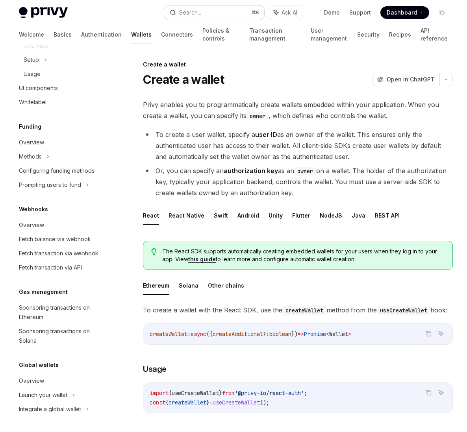 The width and height of the screenshot is (467, 432). I want to click on li: Or, you can specify an as an on a wallet. The holder of the authorization key, typically your app..., so click(298, 182).